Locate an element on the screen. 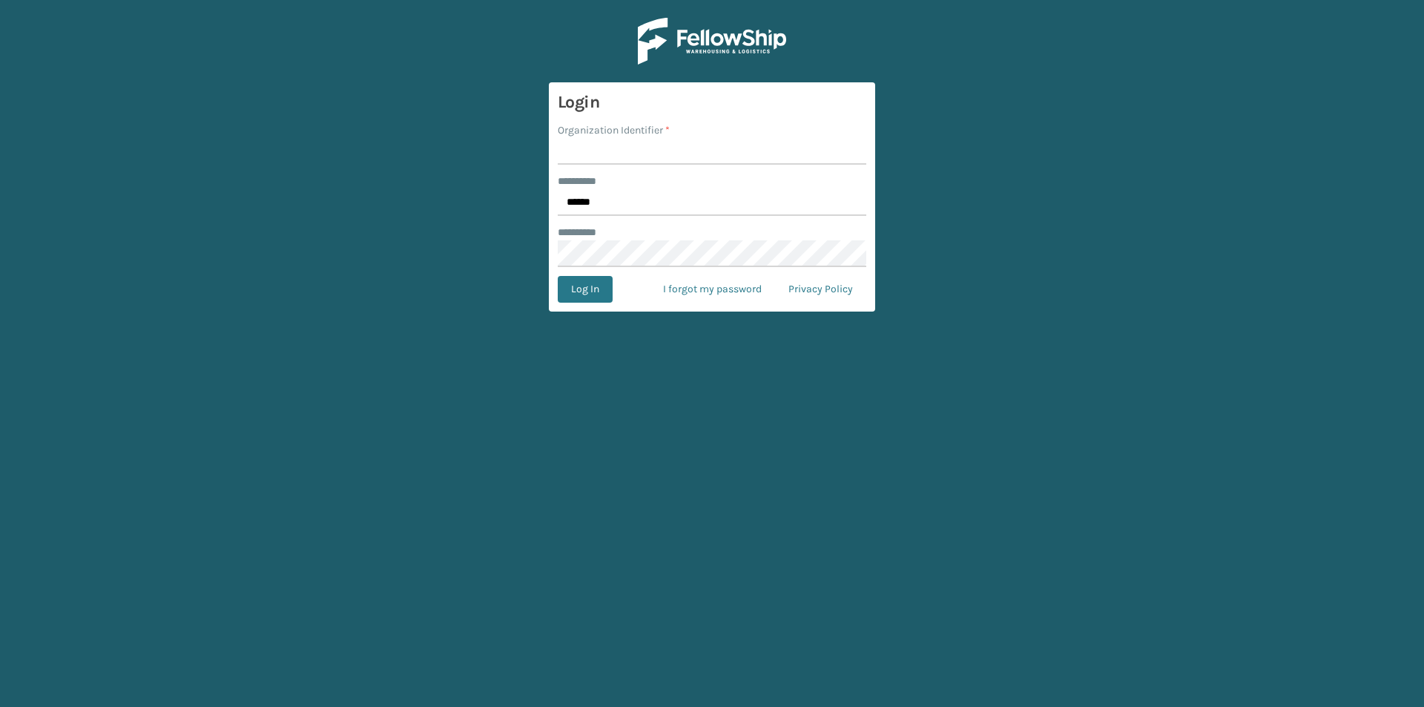 This screenshot has height=707, width=1424. label: Organization Identifier is located at coordinates (613, 130).